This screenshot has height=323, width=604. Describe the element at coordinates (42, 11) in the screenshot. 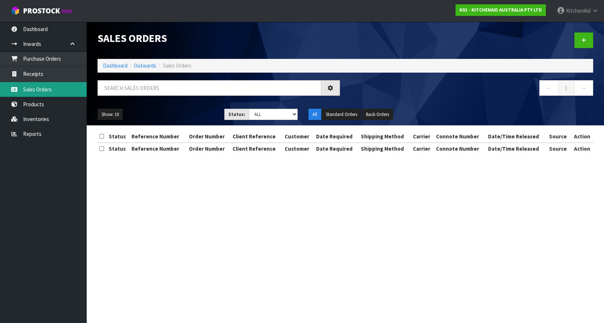

I see `span: ProStock` at that location.